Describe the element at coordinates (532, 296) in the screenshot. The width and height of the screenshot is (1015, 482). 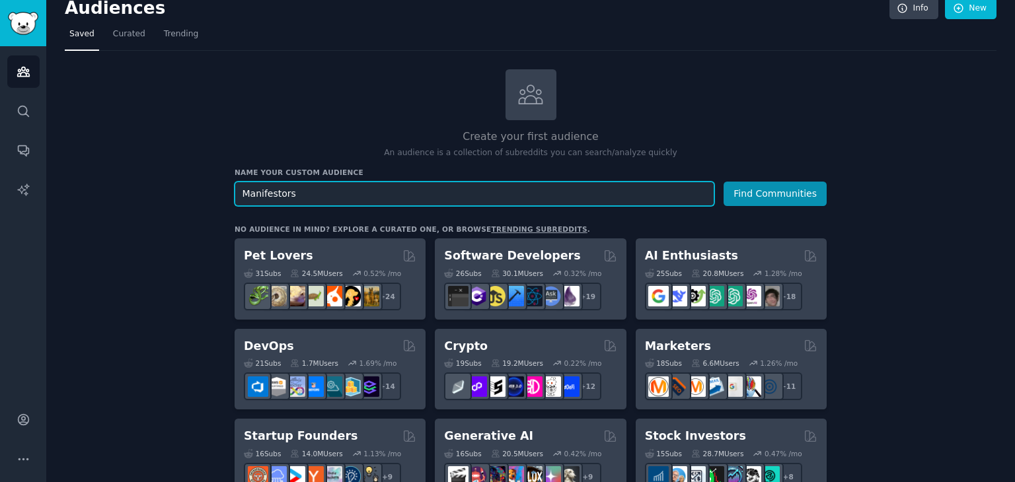
I see `img: reactnative` at that location.